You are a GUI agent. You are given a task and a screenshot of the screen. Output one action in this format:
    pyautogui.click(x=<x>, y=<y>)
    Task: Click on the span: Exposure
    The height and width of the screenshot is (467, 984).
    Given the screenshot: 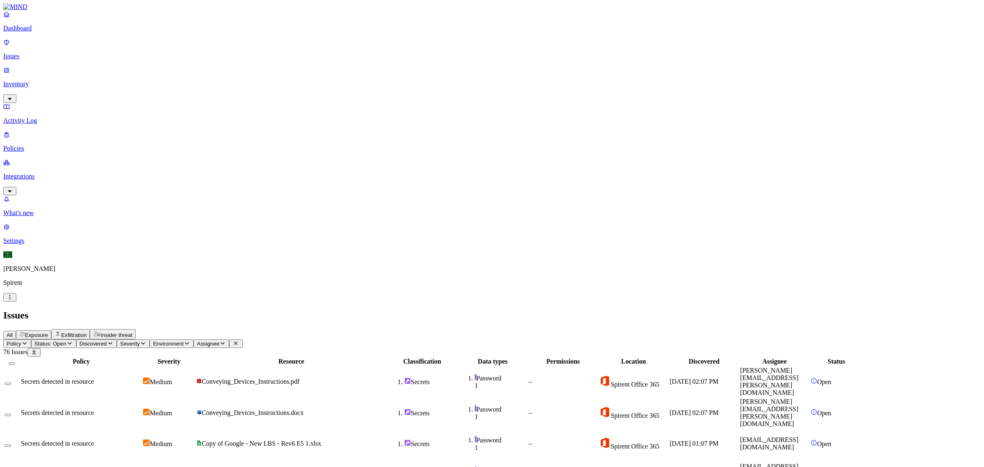 What is the action you would take?
    pyautogui.click(x=36, y=335)
    